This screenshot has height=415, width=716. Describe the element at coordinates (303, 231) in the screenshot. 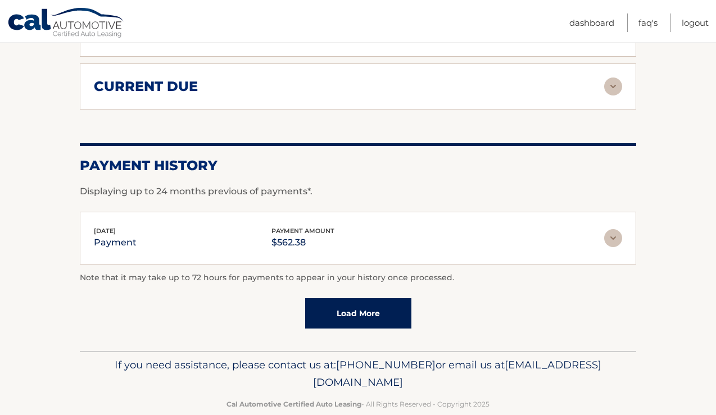

I see `span: payment amount` at that location.